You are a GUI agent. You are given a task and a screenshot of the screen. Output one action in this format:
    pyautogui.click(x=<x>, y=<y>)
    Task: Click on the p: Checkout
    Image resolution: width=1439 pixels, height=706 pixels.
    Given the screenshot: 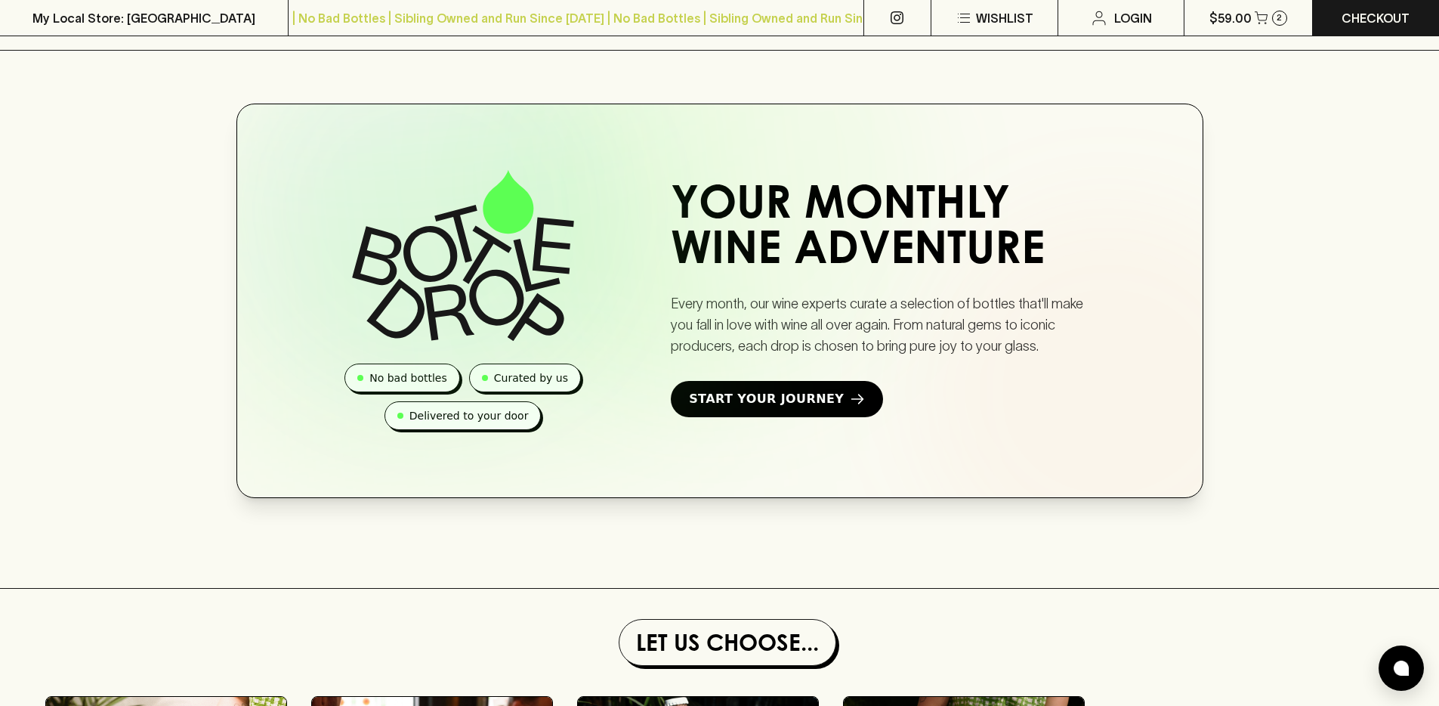 What is the action you would take?
    pyautogui.click(x=1376, y=18)
    